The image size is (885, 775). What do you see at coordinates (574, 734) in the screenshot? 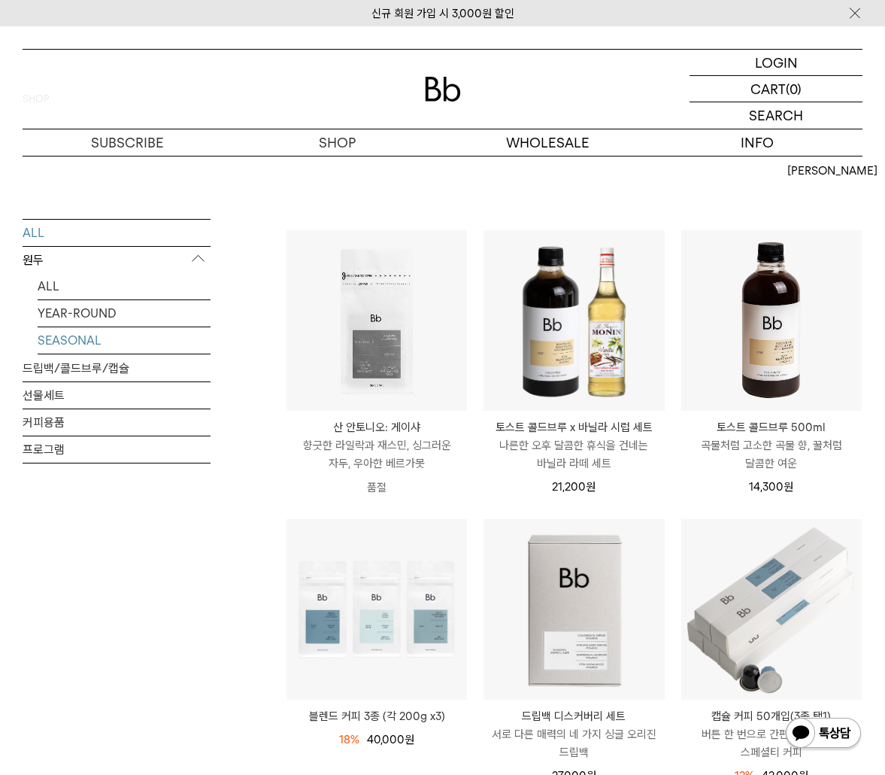
I see `a: 드립백 디스커버리 세트 서로 다른 매력의 네 가지 싱글 오리진 드립백` at bounding box center [574, 734].